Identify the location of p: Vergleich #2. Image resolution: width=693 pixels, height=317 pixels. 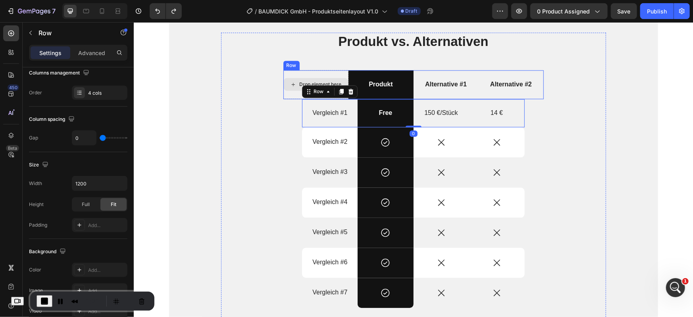
(196, 120).